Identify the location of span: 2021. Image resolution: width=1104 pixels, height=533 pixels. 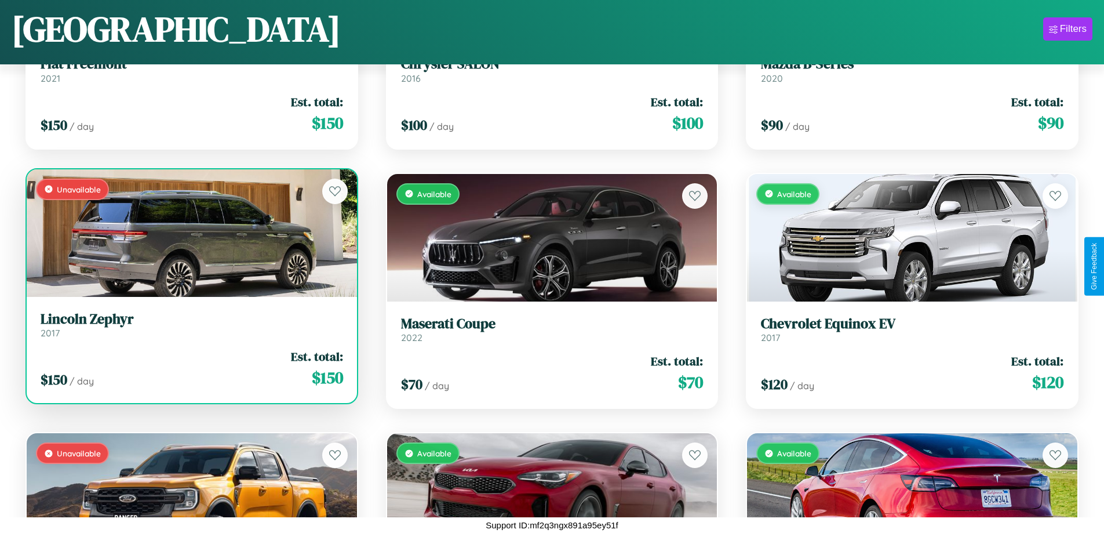
(50, 78).